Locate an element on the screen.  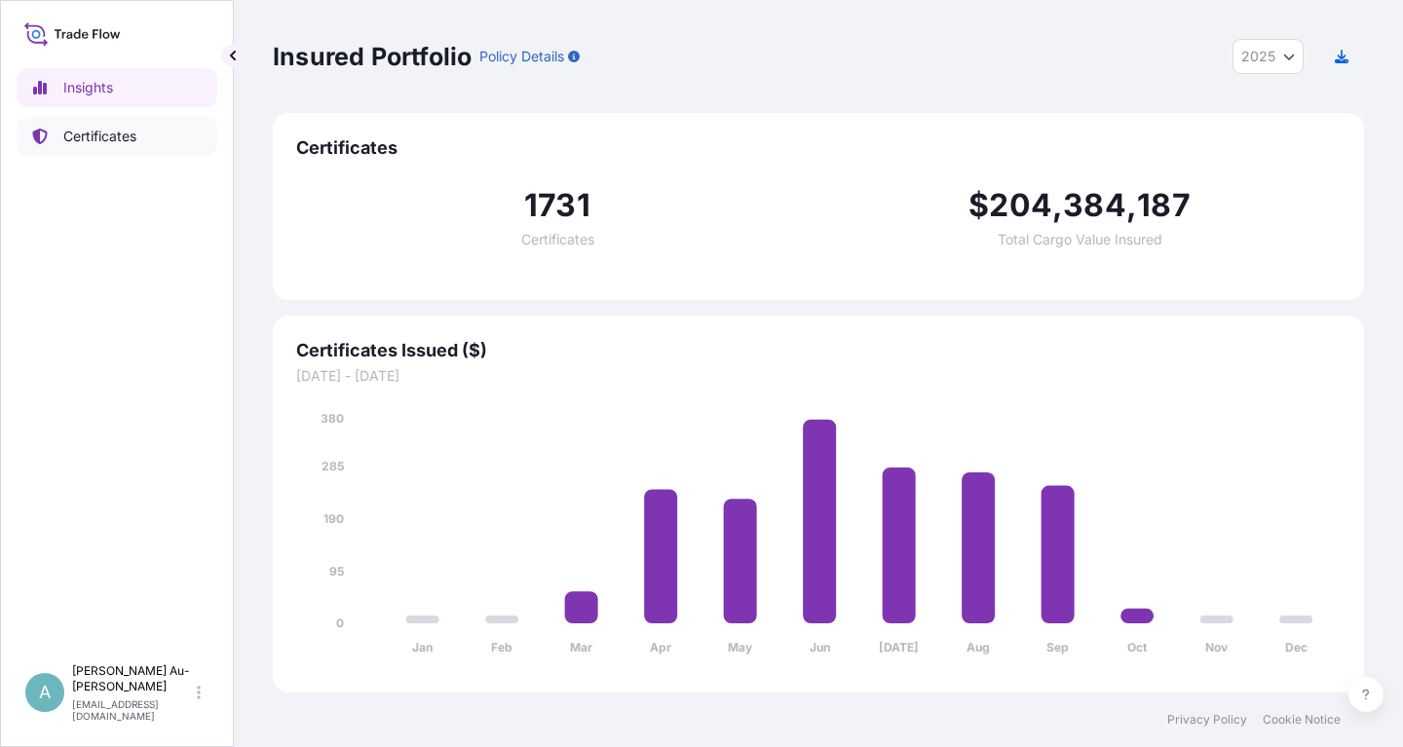
tspan: Aug is located at coordinates (978, 647).